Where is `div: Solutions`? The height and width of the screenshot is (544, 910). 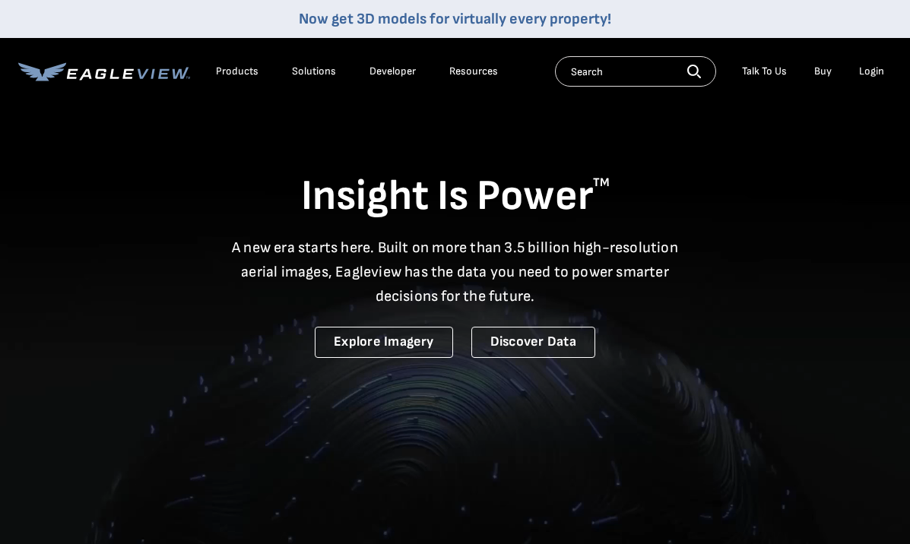 div: Solutions is located at coordinates (314, 71).